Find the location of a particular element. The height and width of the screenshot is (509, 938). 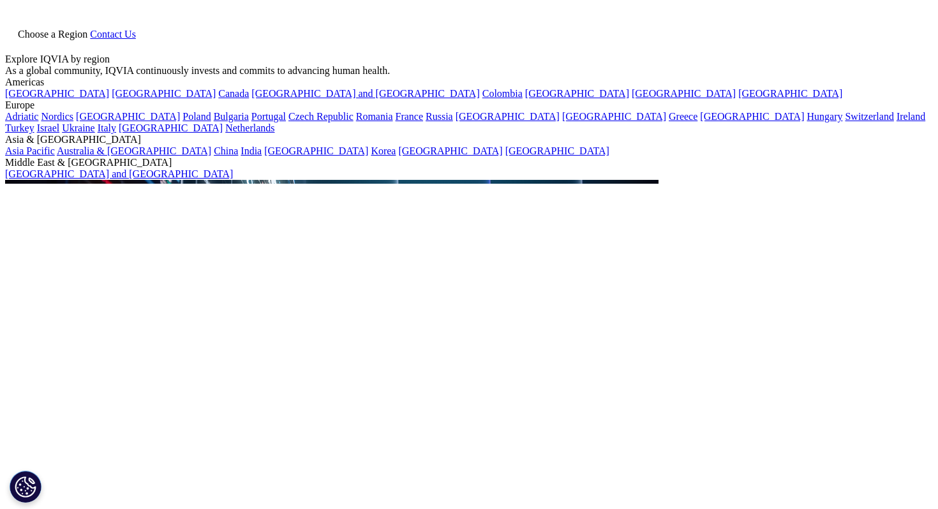

a: Turkey is located at coordinates (20, 128).